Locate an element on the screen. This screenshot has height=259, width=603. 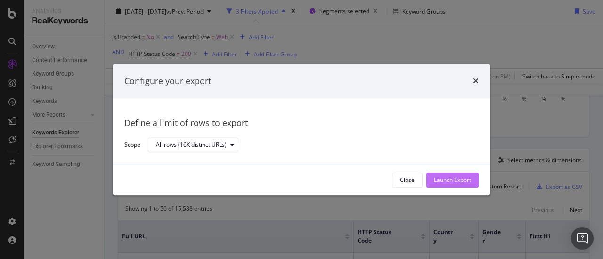
div: Close is located at coordinates (407, 180).